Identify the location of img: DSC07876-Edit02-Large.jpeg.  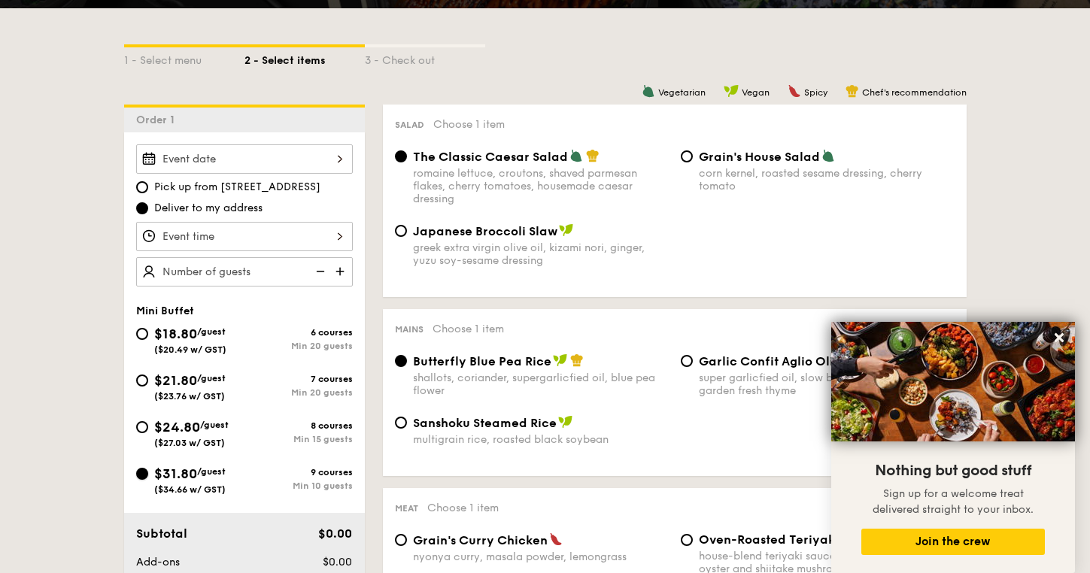
(953, 381).